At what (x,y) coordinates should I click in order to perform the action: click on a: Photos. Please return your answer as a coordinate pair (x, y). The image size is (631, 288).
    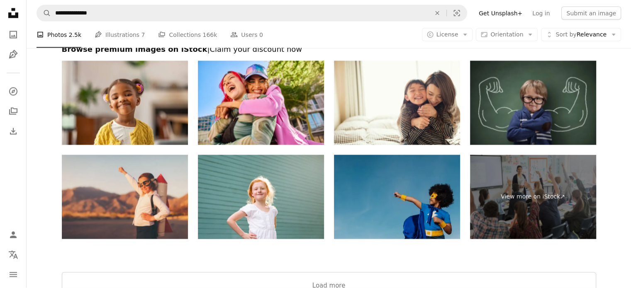
    Looking at the image, I should click on (13, 35).